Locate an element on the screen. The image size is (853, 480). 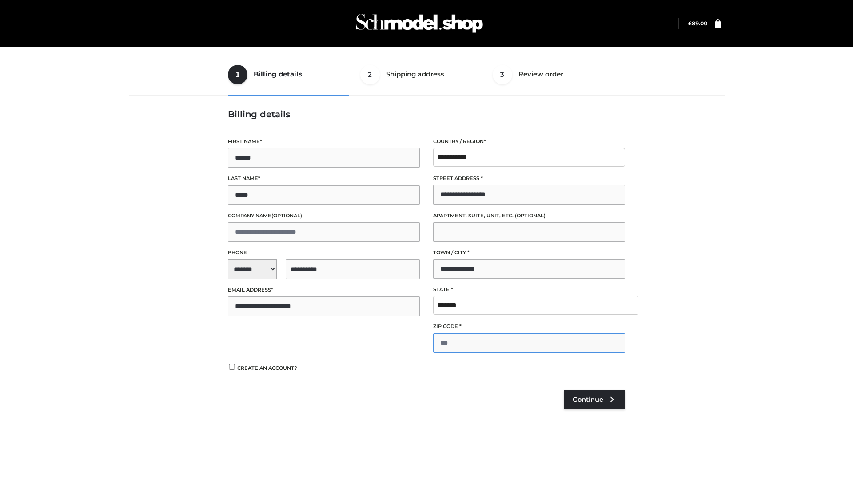
label: ZIP Code is located at coordinates (529, 326).